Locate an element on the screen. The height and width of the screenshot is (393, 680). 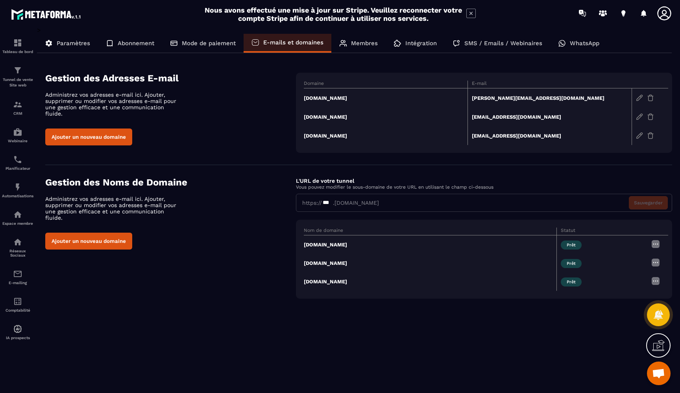
p: Membres is located at coordinates (364, 43).